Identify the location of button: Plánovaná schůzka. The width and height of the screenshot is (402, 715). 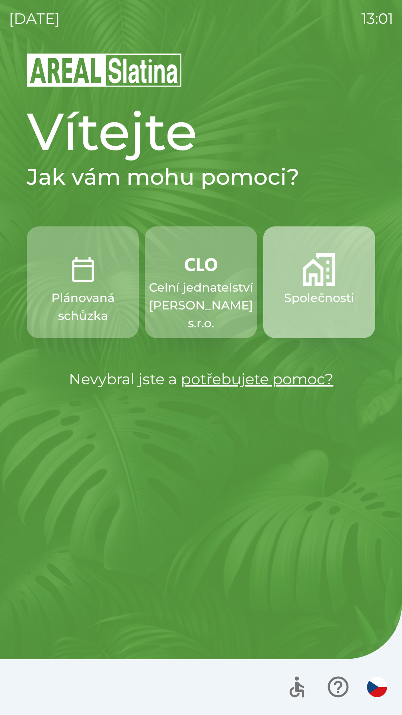
(83, 282).